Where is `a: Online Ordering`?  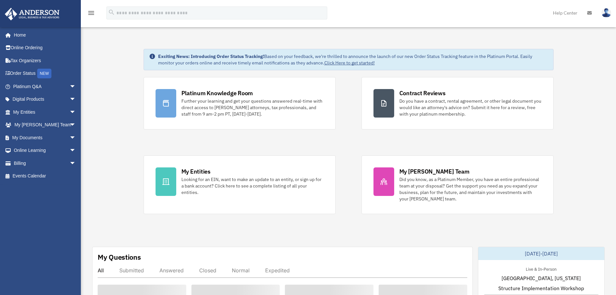
a: Online Ordering is located at coordinates (45, 48).